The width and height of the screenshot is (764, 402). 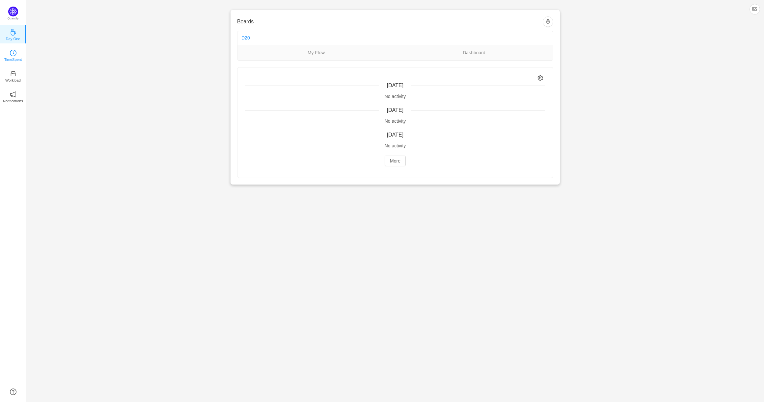 I want to click on p: Workload, so click(x=13, y=80).